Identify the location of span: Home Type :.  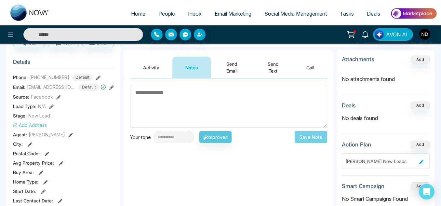
(26, 181).